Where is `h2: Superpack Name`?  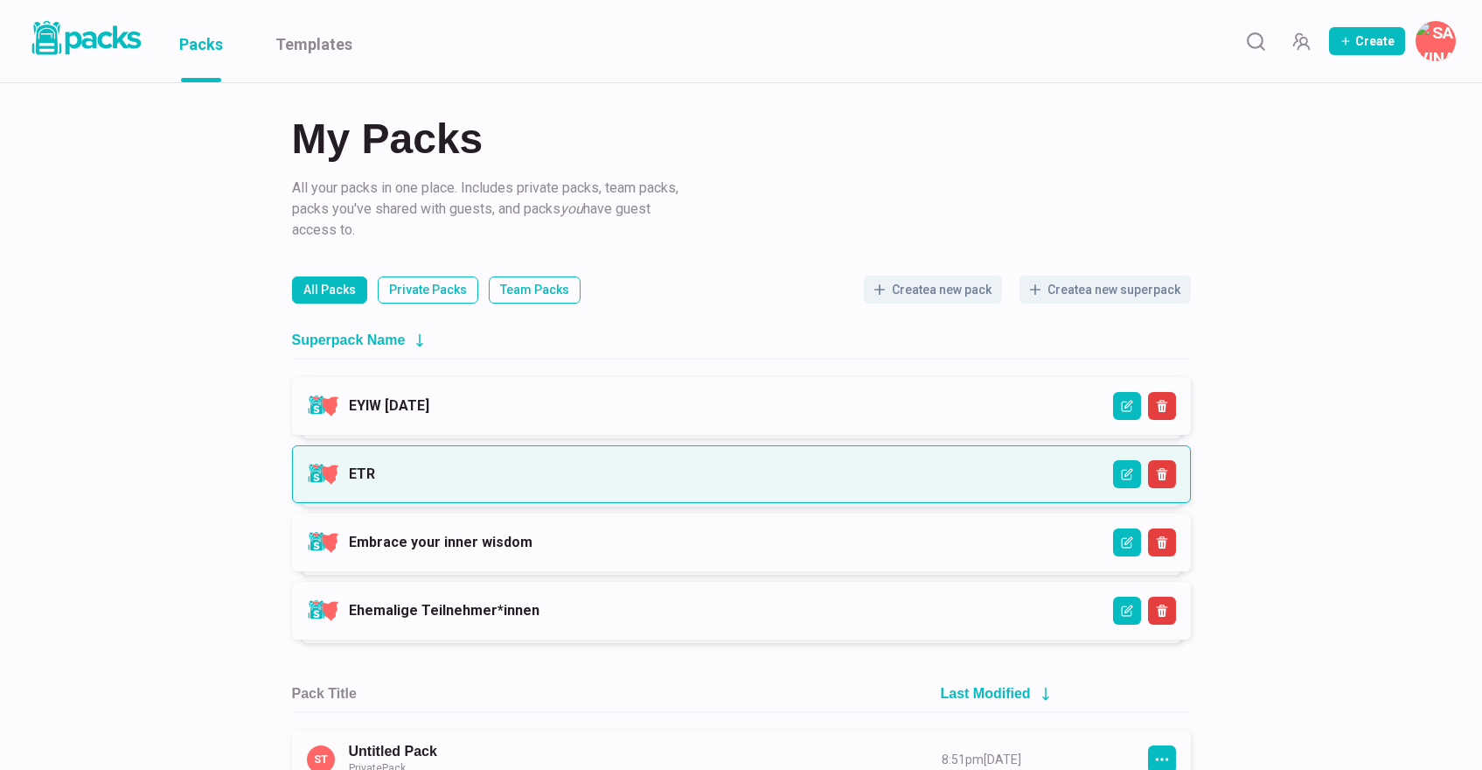
h2: Superpack Name is located at coordinates (349, 339).